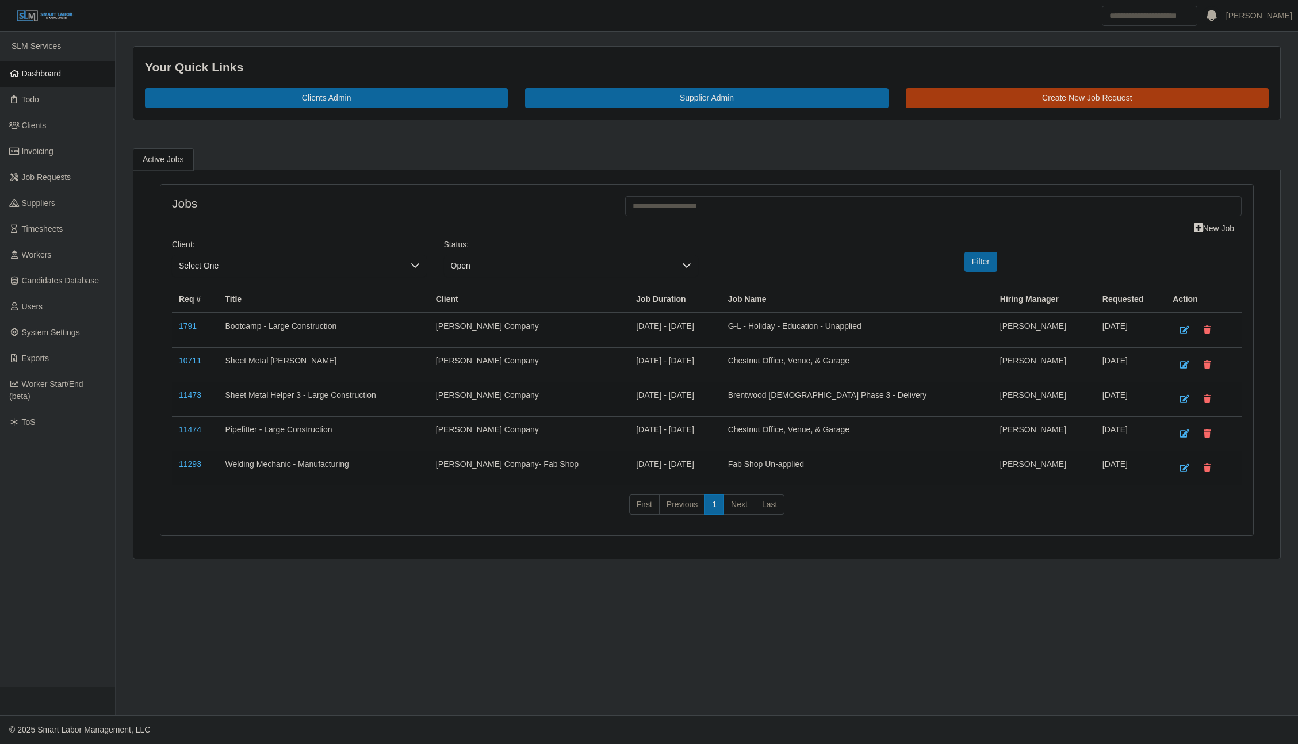 This screenshot has height=744, width=1298. What do you see at coordinates (857, 299) in the screenshot?
I see `th: Job Name` at bounding box center [857, 299].